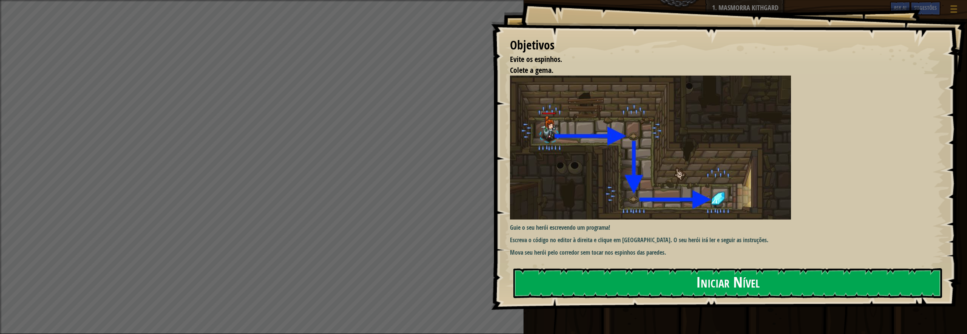 The width and height of the screenshot is (967, 334). What do you see at coordinates (720, 59) in the screenshot?
I see `li: Evite os espinhos.` at bounding box center [720, 59].